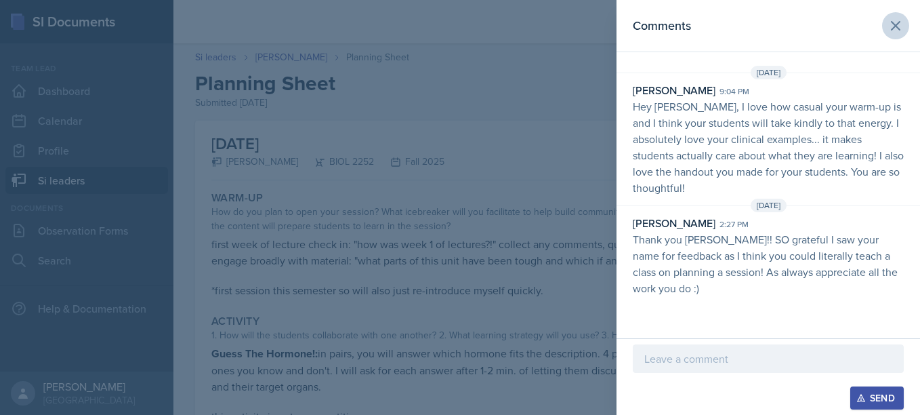 The width and height of the screenshot is (920, 415). I want to click on div: 2:27 pm, so click(734, 224).